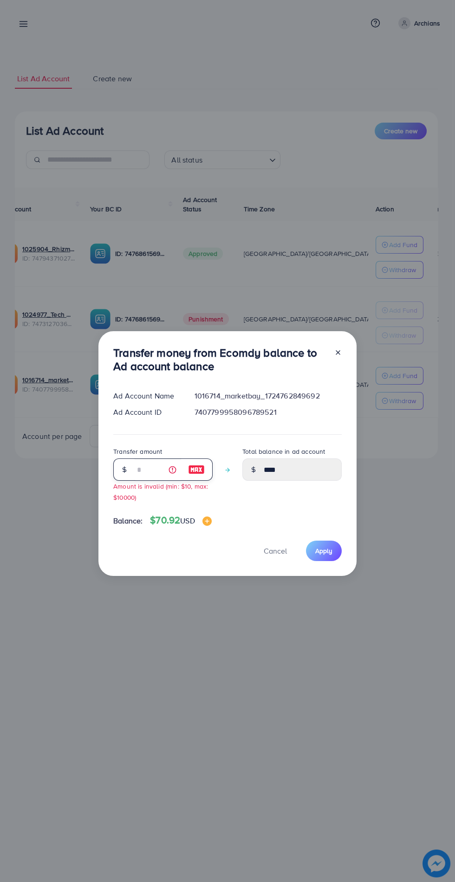 The image size is (455, 882). Describe the element at coordinates (275, 550) in the screenshot. I see `button: Cancel` at that location.